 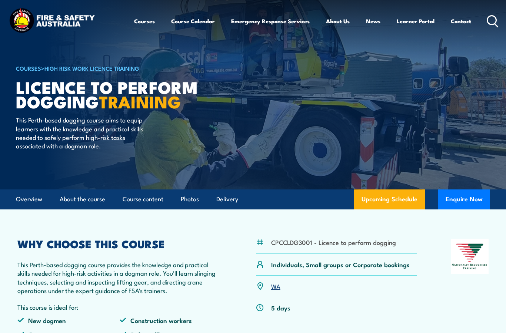 What do you see at coordinates (83, 133) in the screenshot?
I see `p: This Perth-based dogging course aims to equip learners with the knowledge and practical skills ne...` at bounding box center [83, 133].